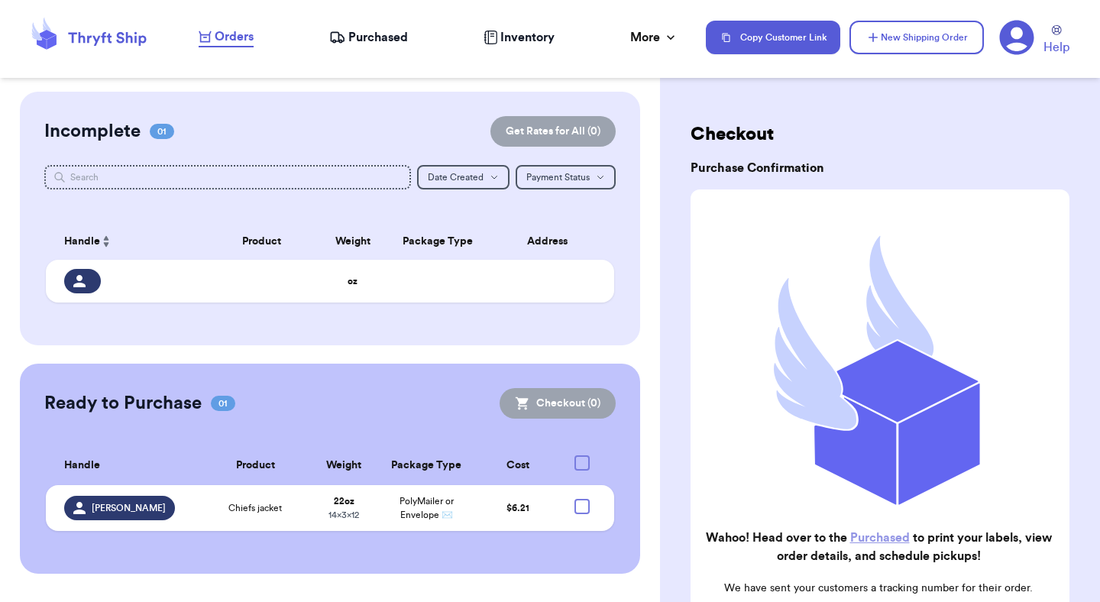  What do you see at coordinates (352, 281) in the screenshot?
I see `strong: oz` at bounding box center [352, 281].